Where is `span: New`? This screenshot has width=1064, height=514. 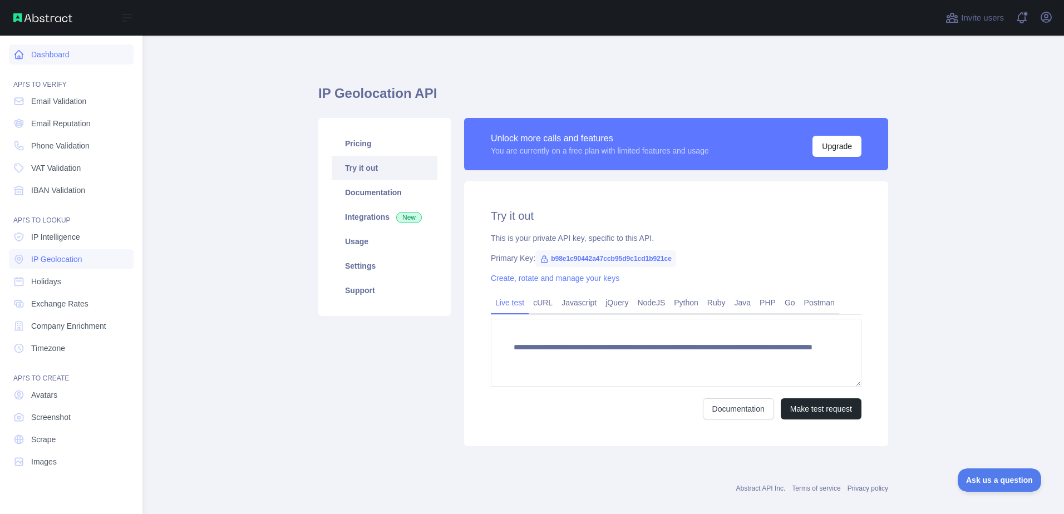
span: New is located at coordinates (409, 218).